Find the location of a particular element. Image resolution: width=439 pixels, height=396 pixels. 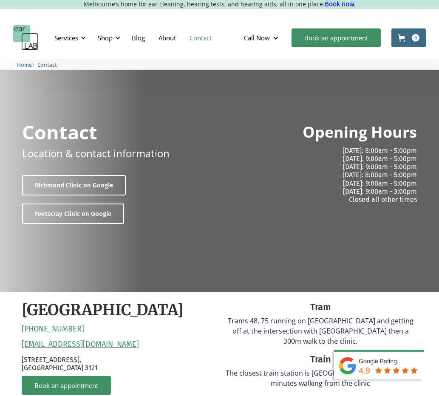

span: Contact is located at coordinates (47, 65).